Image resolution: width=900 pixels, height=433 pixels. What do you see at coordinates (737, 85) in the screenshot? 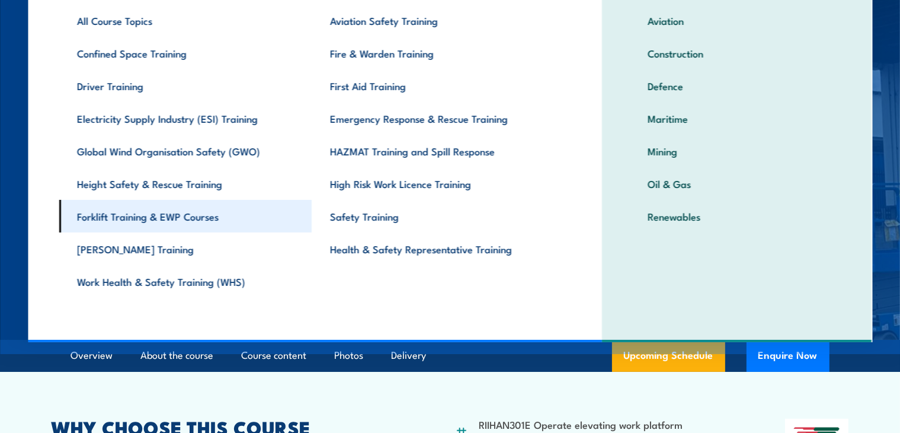
I see `a: Defence` at bounding box center [737, 85].